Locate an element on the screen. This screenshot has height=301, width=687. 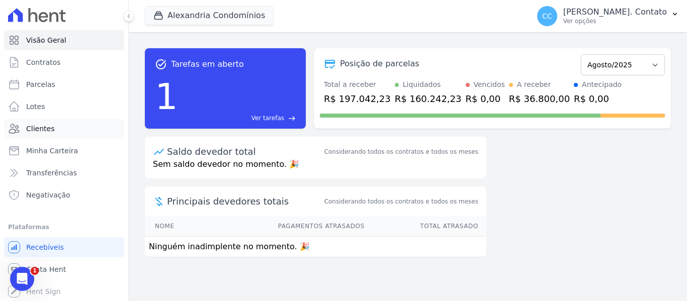
span: Considerando todos os contratos e todos os meses is located at coordinates (401, 202).